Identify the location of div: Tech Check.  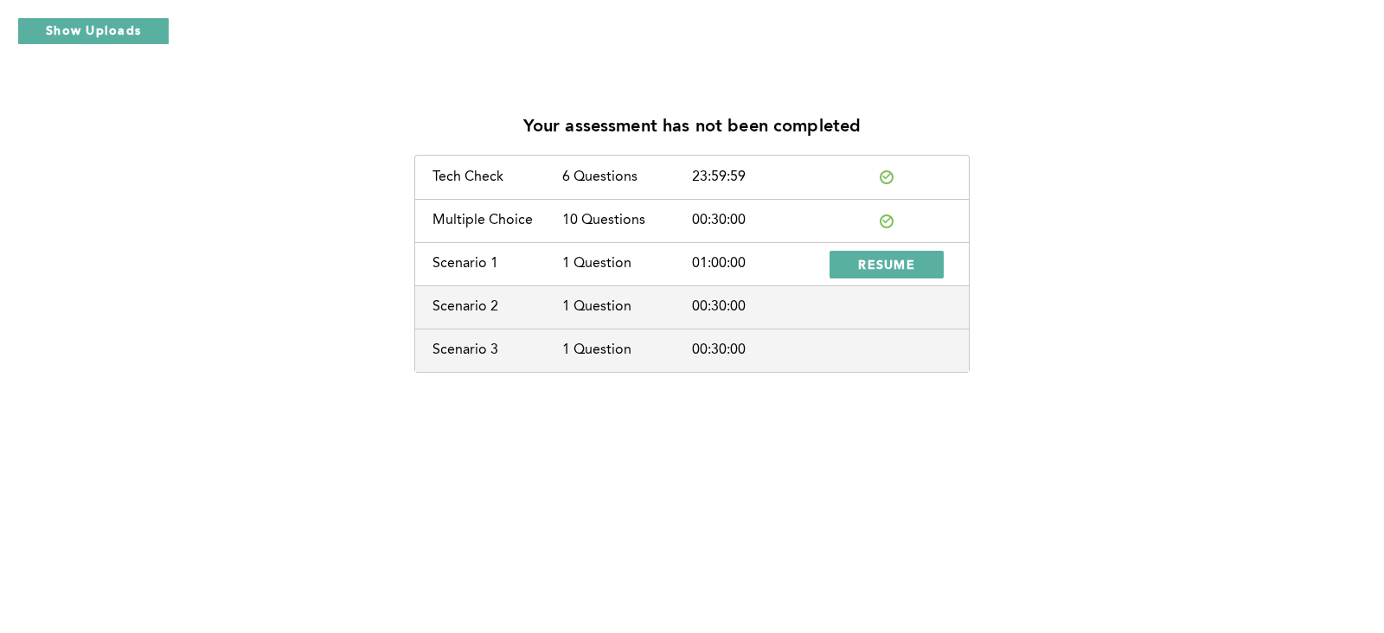
(497, 177).